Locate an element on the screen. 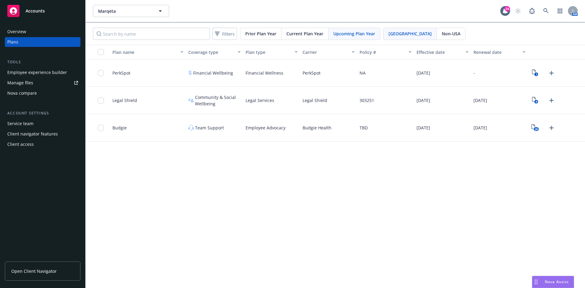 This screenshot has width=585, height=288. a: Employee experience builder is located at coordinates (43, 72).